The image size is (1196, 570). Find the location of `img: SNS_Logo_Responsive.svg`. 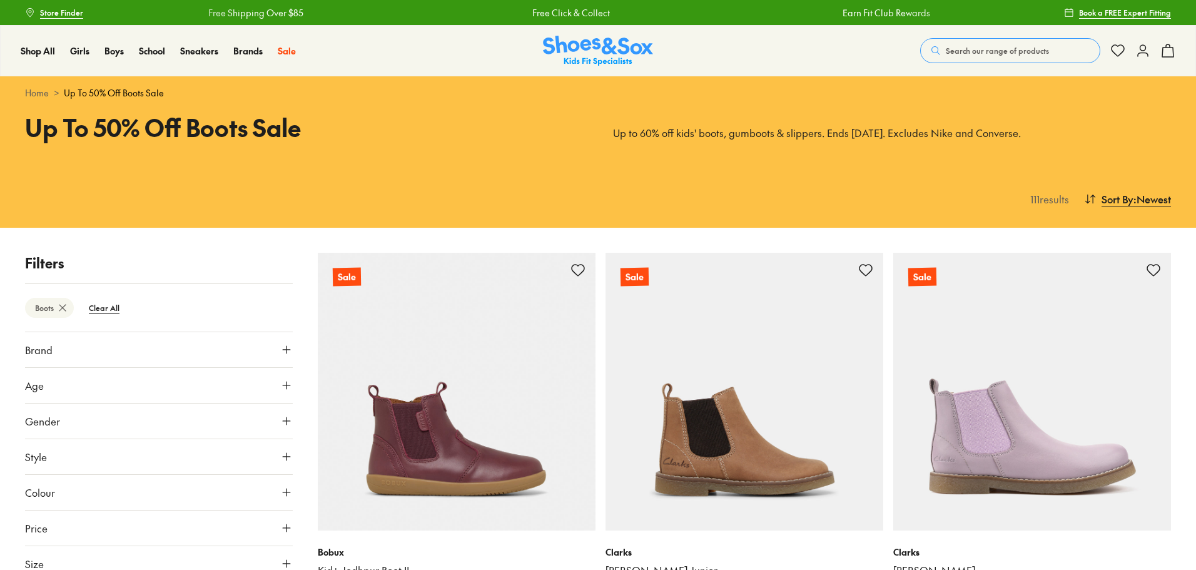

img: SNS_Logo_Responsive.svg is located at coordinates (598, 51).